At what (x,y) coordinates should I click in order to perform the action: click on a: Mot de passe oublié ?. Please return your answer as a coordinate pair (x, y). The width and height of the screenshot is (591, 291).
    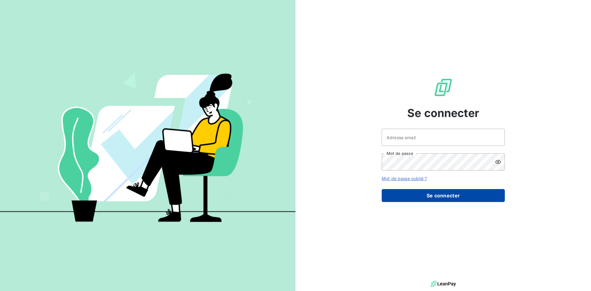
    Looking at the image, I should click on (404, 178).